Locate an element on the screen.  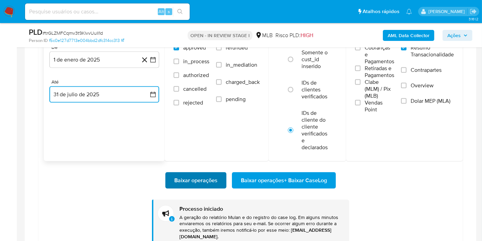
span: # trGLZMFCqmv3t9KlvvUuII1d is located at coordinates (73, 33).